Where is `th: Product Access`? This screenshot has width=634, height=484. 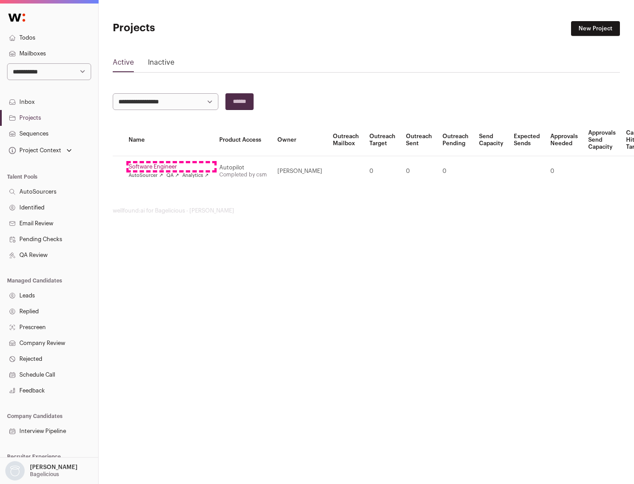 th: Product Access is located at coordinates (243, 140).